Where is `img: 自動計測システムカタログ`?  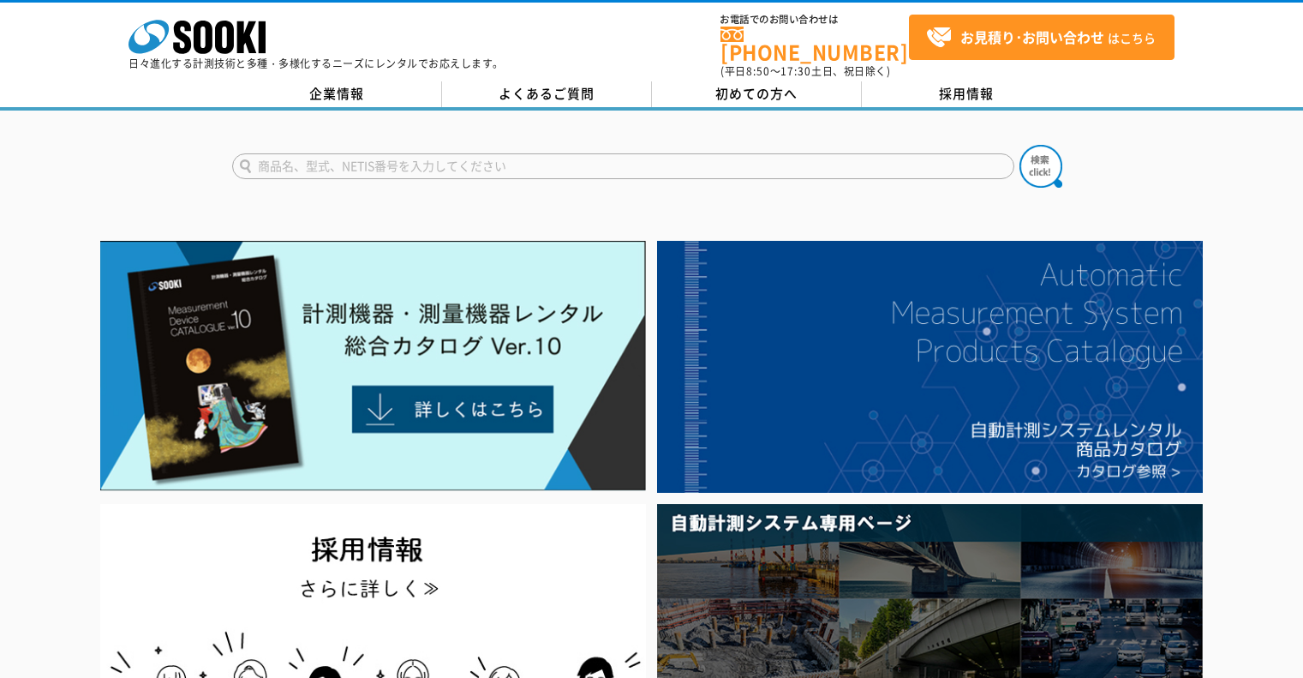
img: 自動計測システムカタログ is located at coordinates (930, 367).